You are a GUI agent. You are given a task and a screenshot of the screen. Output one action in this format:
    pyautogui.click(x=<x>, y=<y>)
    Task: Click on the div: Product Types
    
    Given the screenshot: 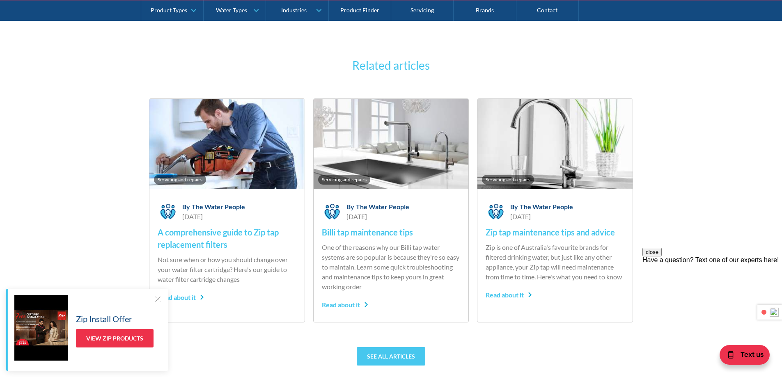 What is the action you would take?
    pyautogui.click(x=169, y=10)
    